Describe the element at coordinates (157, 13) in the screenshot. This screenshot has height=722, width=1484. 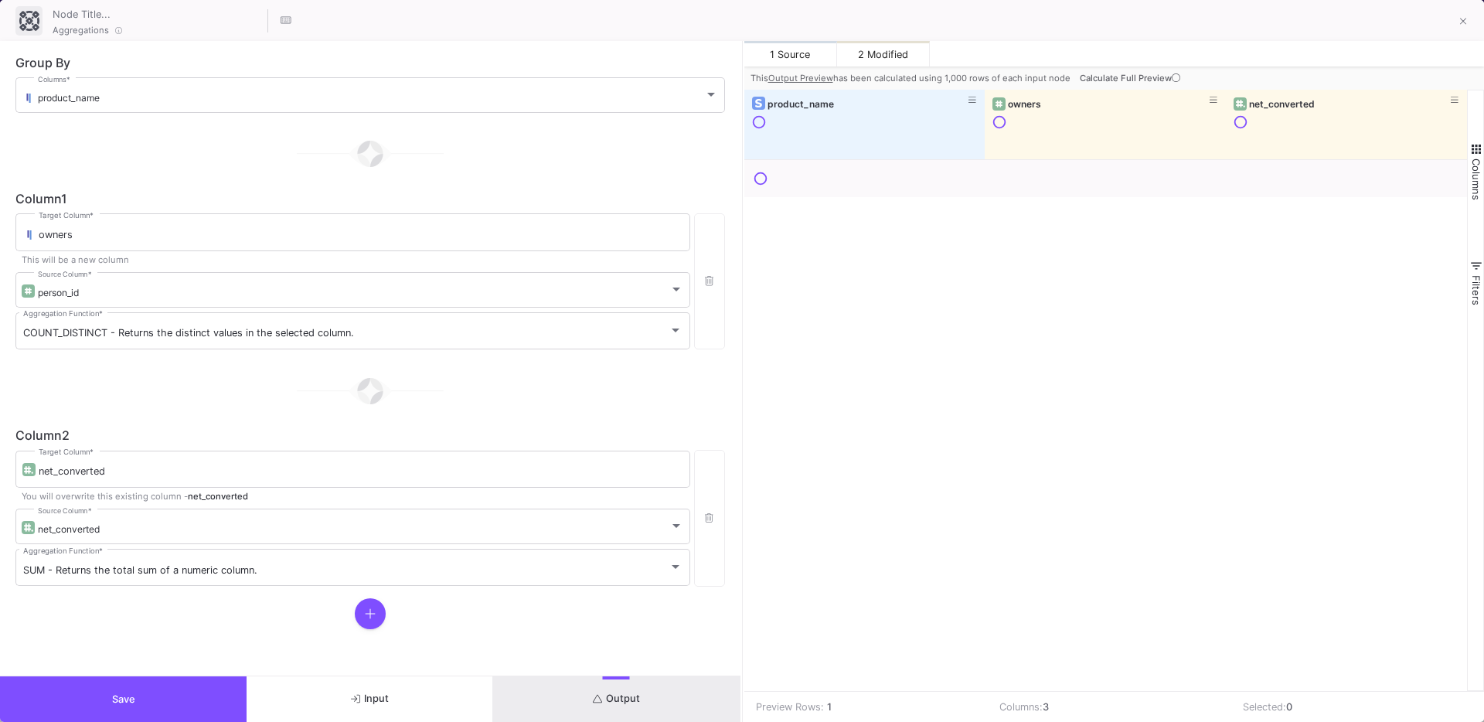
I see `input: Node Title...` at that location.